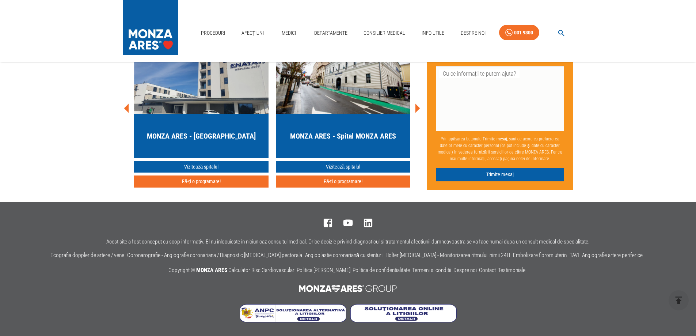 Image resolution: width=696 pixels, height=336 pixels. I want to click on a: Despre noi, so click(465, 270).